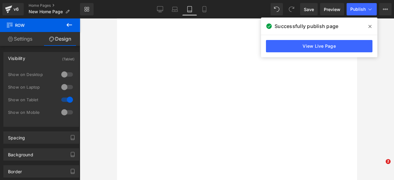  Describe the element at coordinates (60, 39) in the screenshot. I see `a: Design` at that location.